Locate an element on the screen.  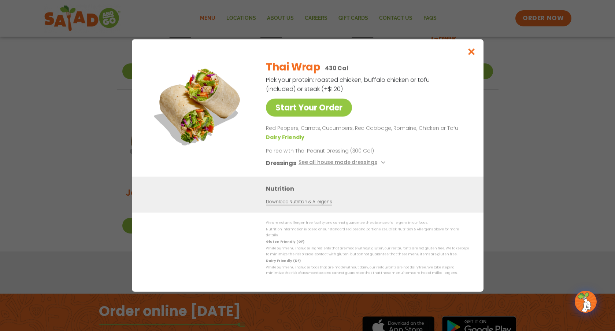
p: Paired with Thai Peanut Dressing (300 Cal) is located at coordinates (333, 150).